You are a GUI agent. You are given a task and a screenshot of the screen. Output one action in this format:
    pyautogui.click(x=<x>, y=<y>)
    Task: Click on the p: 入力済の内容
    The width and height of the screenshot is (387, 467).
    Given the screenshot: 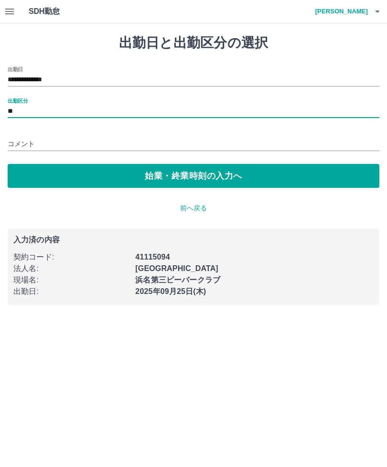 What is the action you would take?
    pyautogui.click(x=193, y=240)
    